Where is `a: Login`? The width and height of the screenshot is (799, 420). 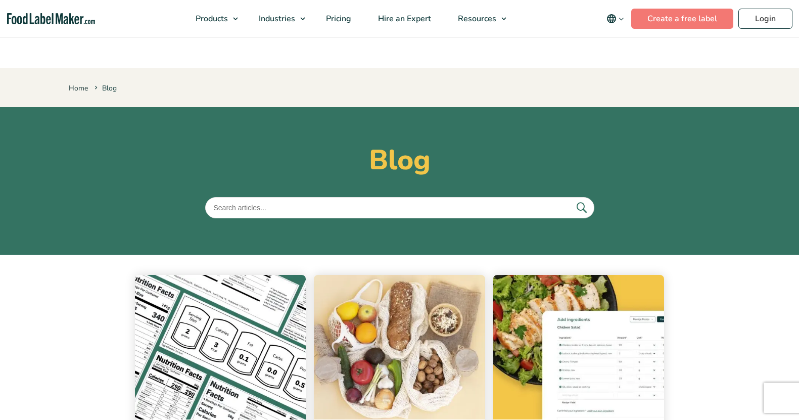 a: Login is located at coordinates (765, 19).